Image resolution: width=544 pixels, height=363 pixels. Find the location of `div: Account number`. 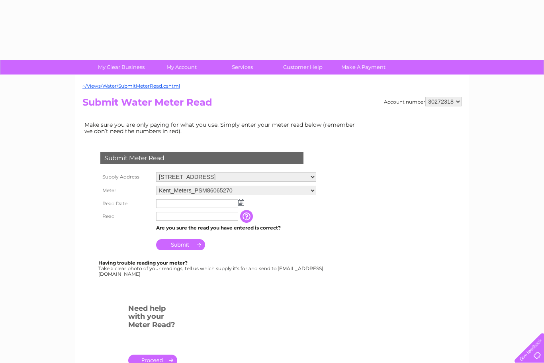

div: Account number is located at coordinates (423, 102).